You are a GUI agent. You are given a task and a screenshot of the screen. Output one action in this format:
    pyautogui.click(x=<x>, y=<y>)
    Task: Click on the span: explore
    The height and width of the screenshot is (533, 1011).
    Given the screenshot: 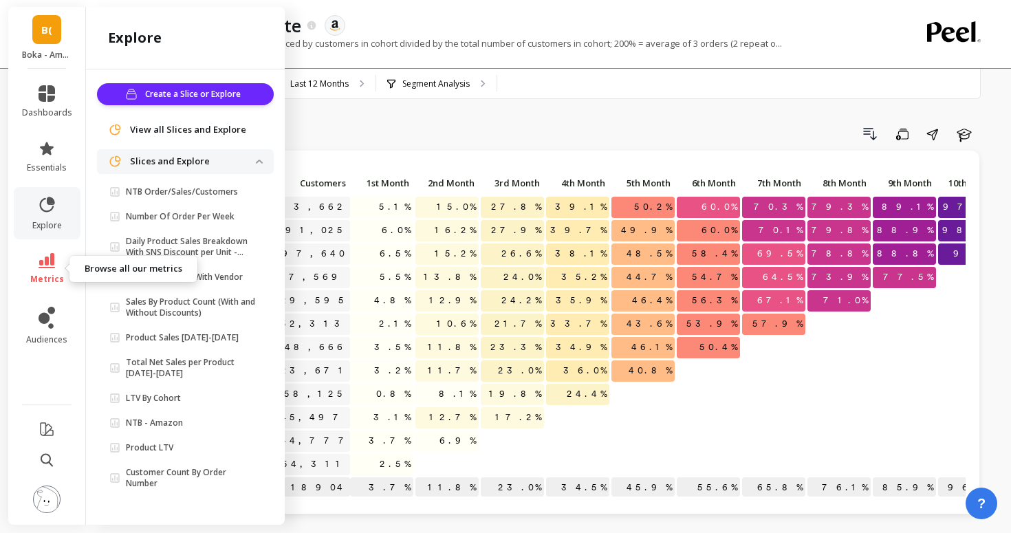 What is the action you would take?
    pyautogui.click(x=47, y=226)
    